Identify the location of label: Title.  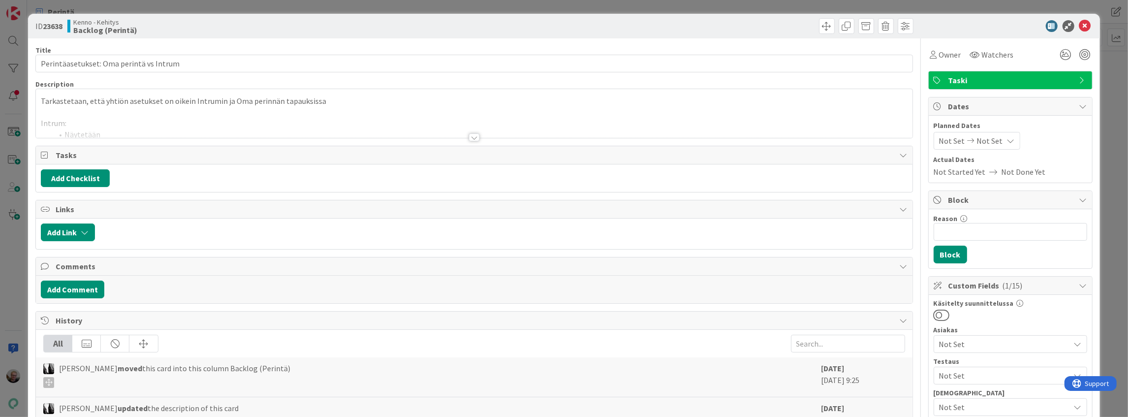
(43, 50).